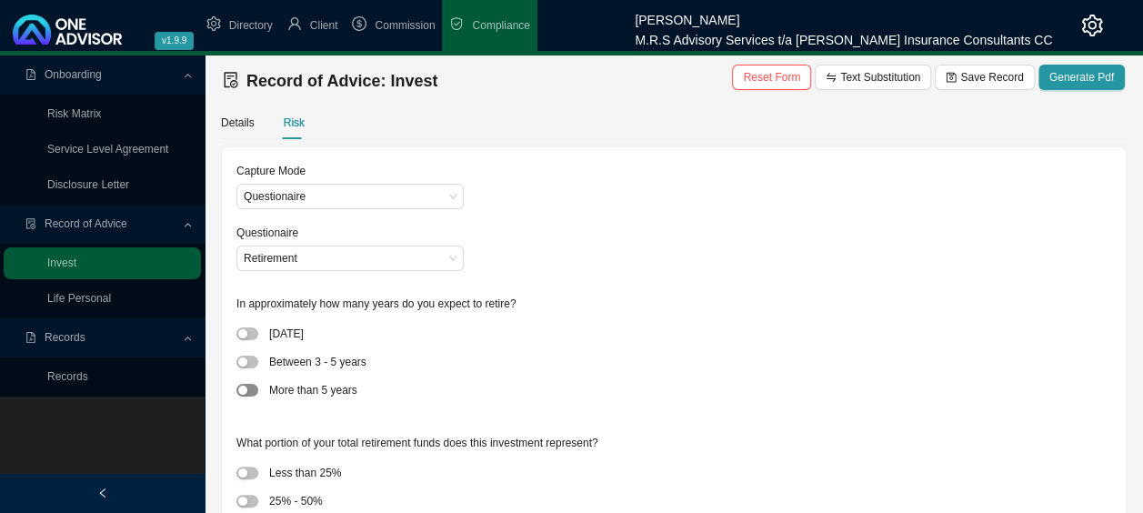 The height and width of the screenshot is (513, 1143). What do you see at coordinates (295, 24) in the screenshot?
I see `span: user` at bounding box center [295, 24].